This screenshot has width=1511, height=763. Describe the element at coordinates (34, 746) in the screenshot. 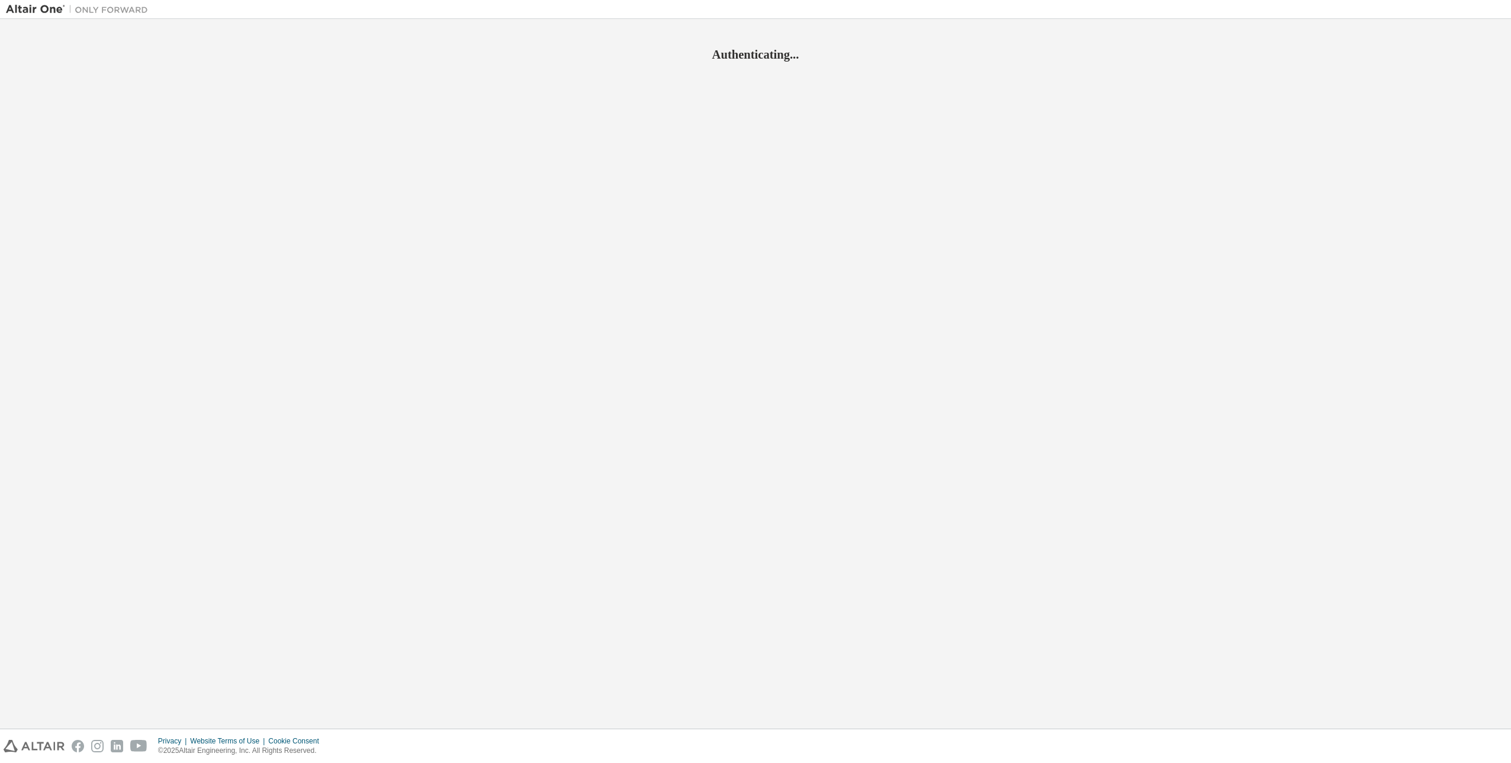

I see `img: altair_logo.svg` at that location.